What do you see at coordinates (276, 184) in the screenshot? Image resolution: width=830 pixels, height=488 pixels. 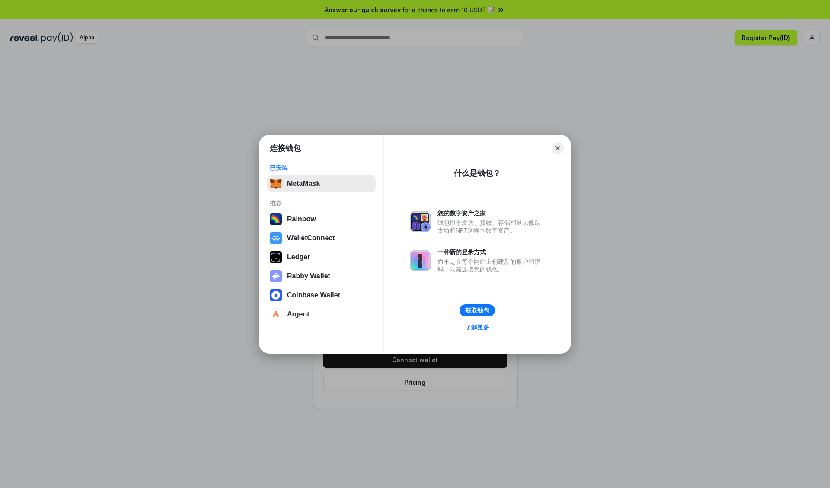 I see `img: svg+xml,%3Csvg%20fill%3D%22none%22%20height%3D%2233%22%20viewBox%3D%220%200%2035%2033%22%20width%...` at bounding box center [276, 184].